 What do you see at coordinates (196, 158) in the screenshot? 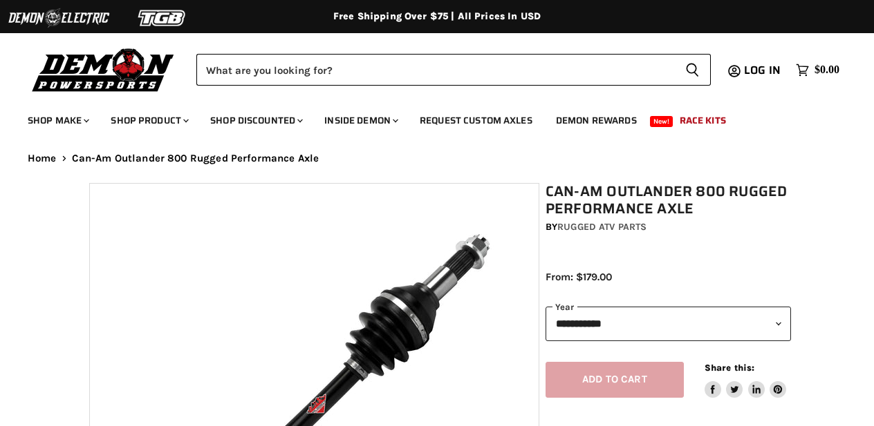
I see `span: Can-Am Outlander 800 Rugged Performance Axle` at bounding box center [196, 158].